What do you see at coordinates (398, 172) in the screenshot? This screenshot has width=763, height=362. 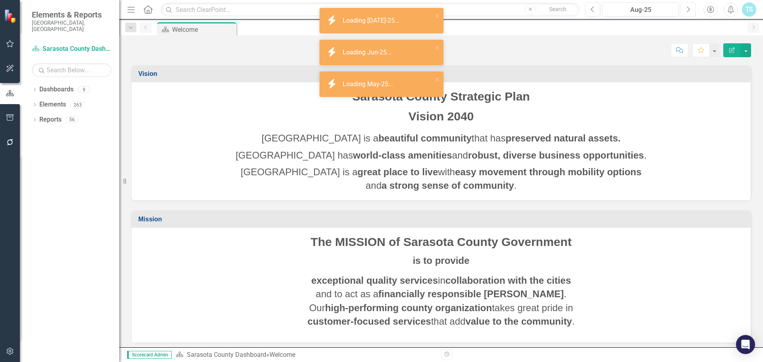 I see `strong: great place to live` at bounding box center [398, 172].